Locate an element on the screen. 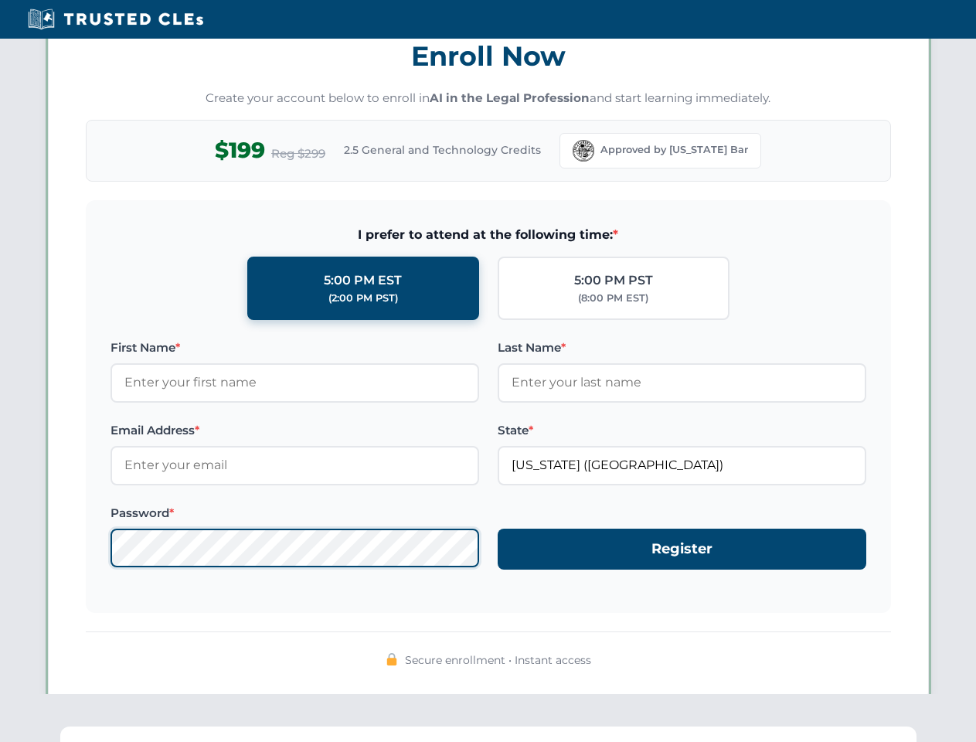  span: I prefer to attend at the following time: is located at coordinates (488, 235).